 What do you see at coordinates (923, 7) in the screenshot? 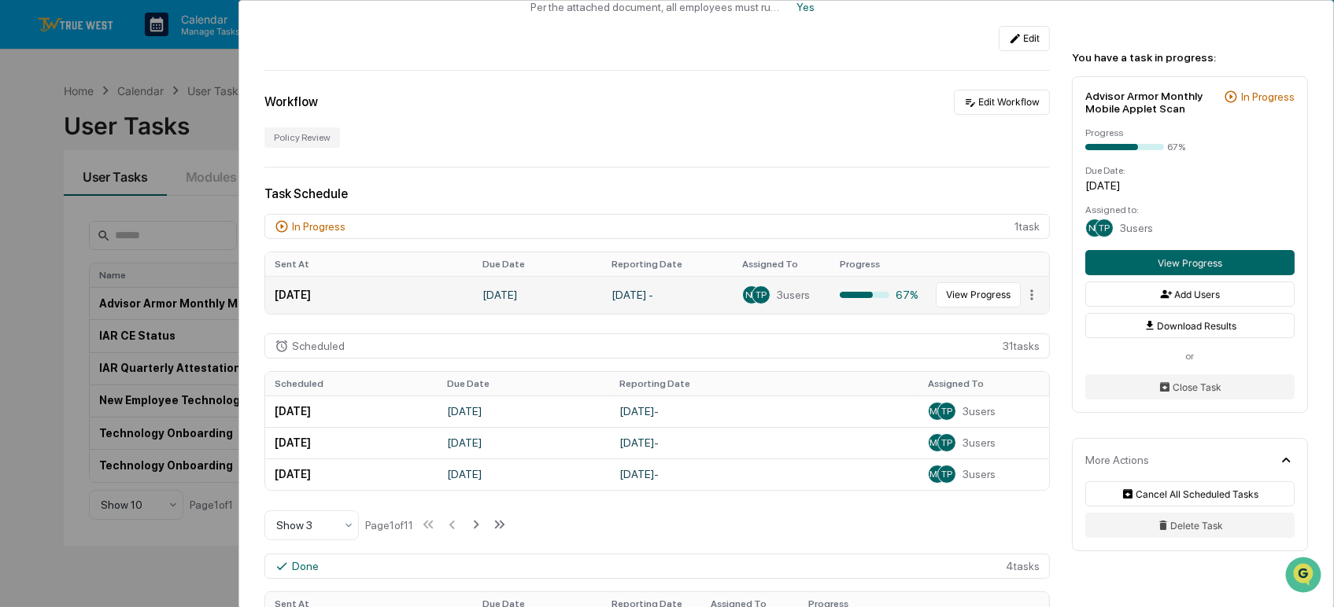
I see `div: Yes` at bounding box center [923, 7].